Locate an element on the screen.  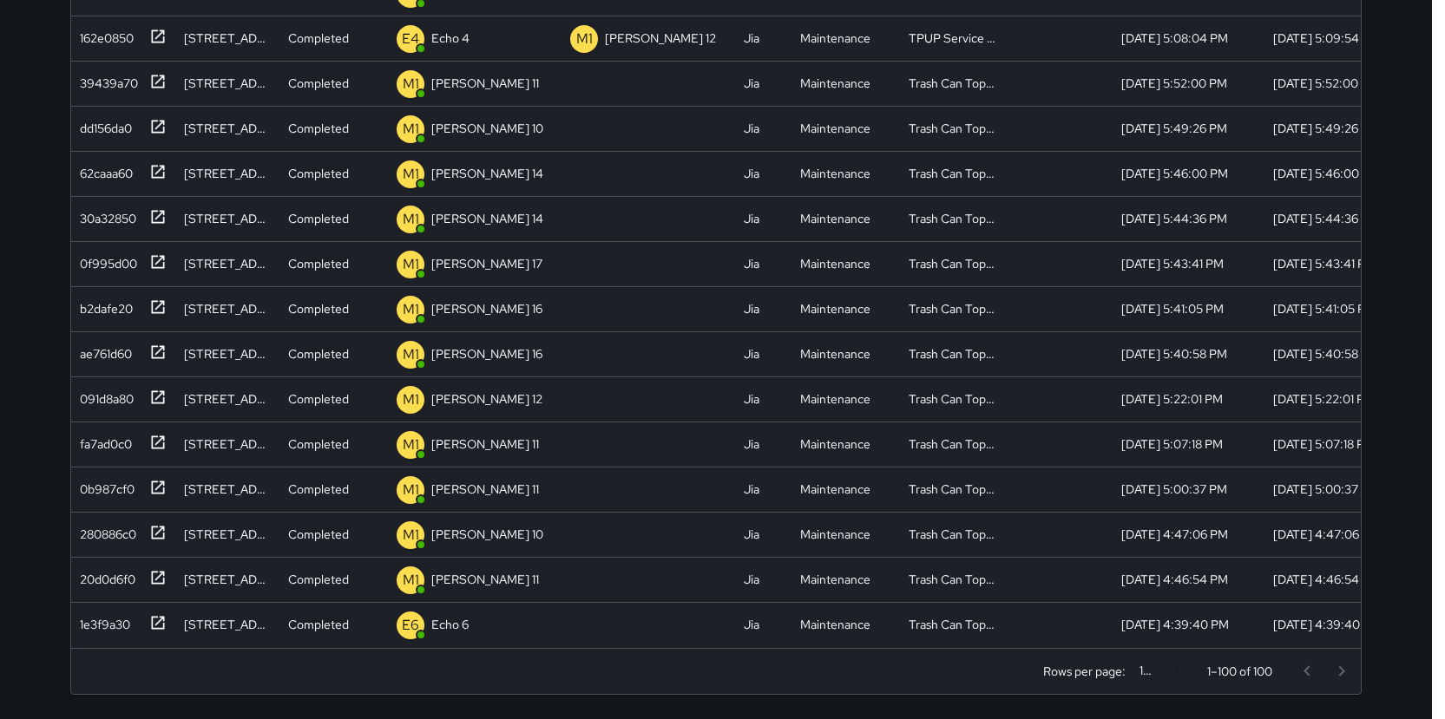
div: 2044 Franklin Street is located at coordinates (227, 535).